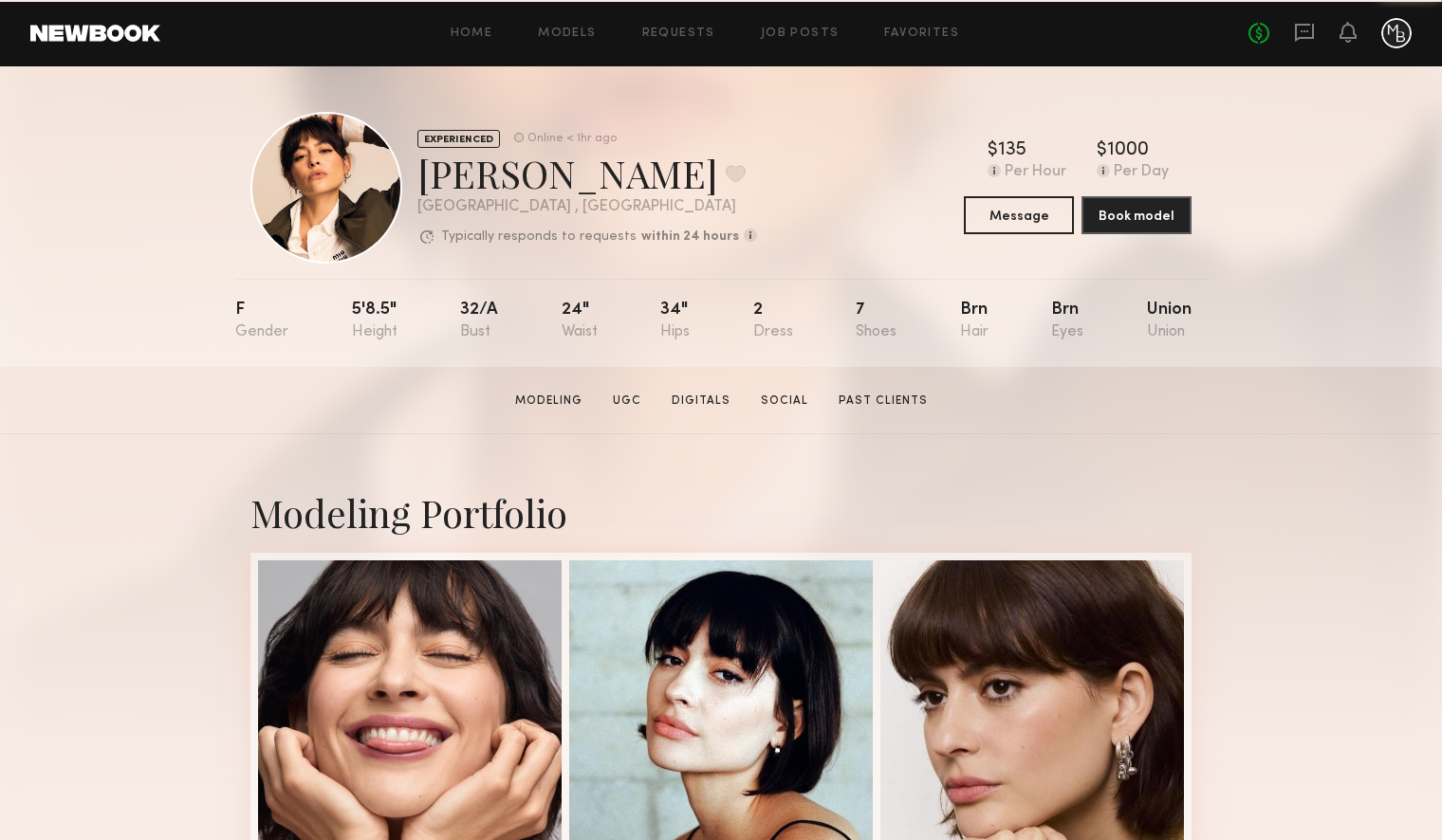 The width and height of the screenshot is (1442, 840). What do you see at coordinates (548, 401) in the screenshot?
I see `a: Modeling` at bounding box center [548, 401].